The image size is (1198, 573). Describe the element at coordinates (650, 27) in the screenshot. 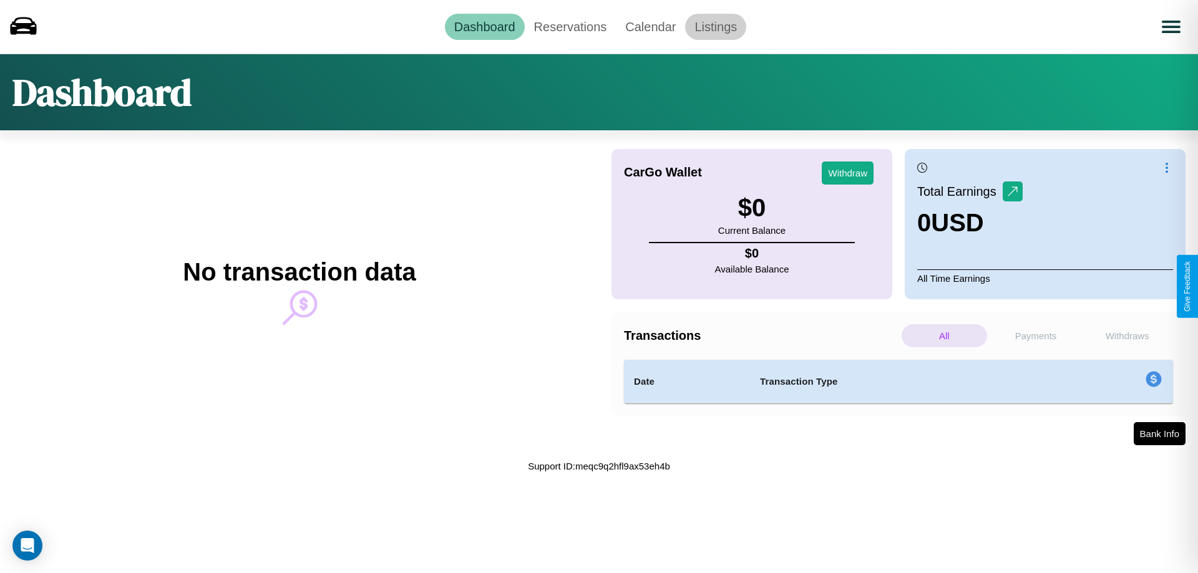

I see `a: Calendar` at that location.